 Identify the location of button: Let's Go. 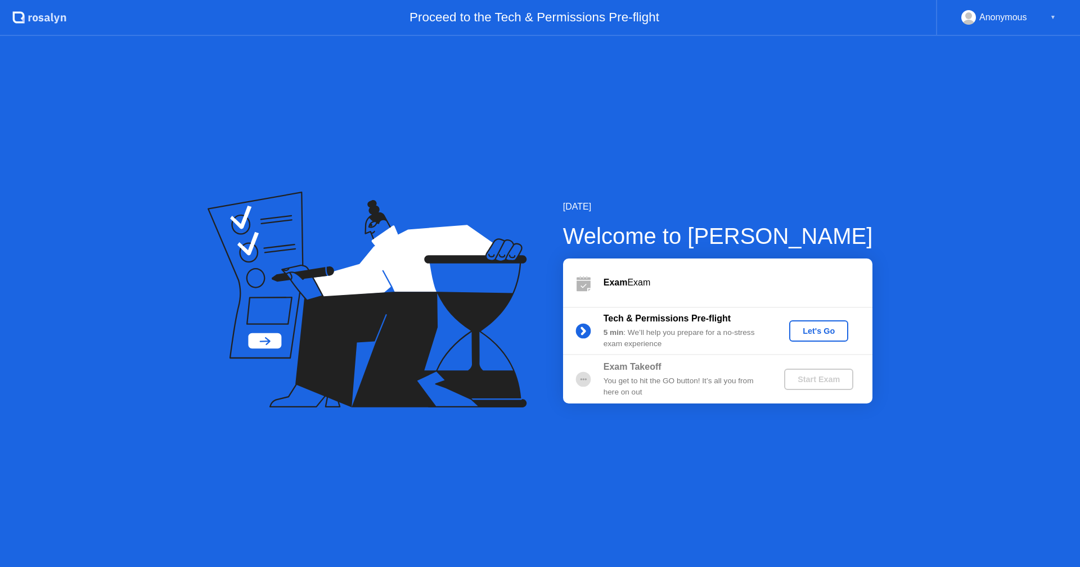
(818, 331).